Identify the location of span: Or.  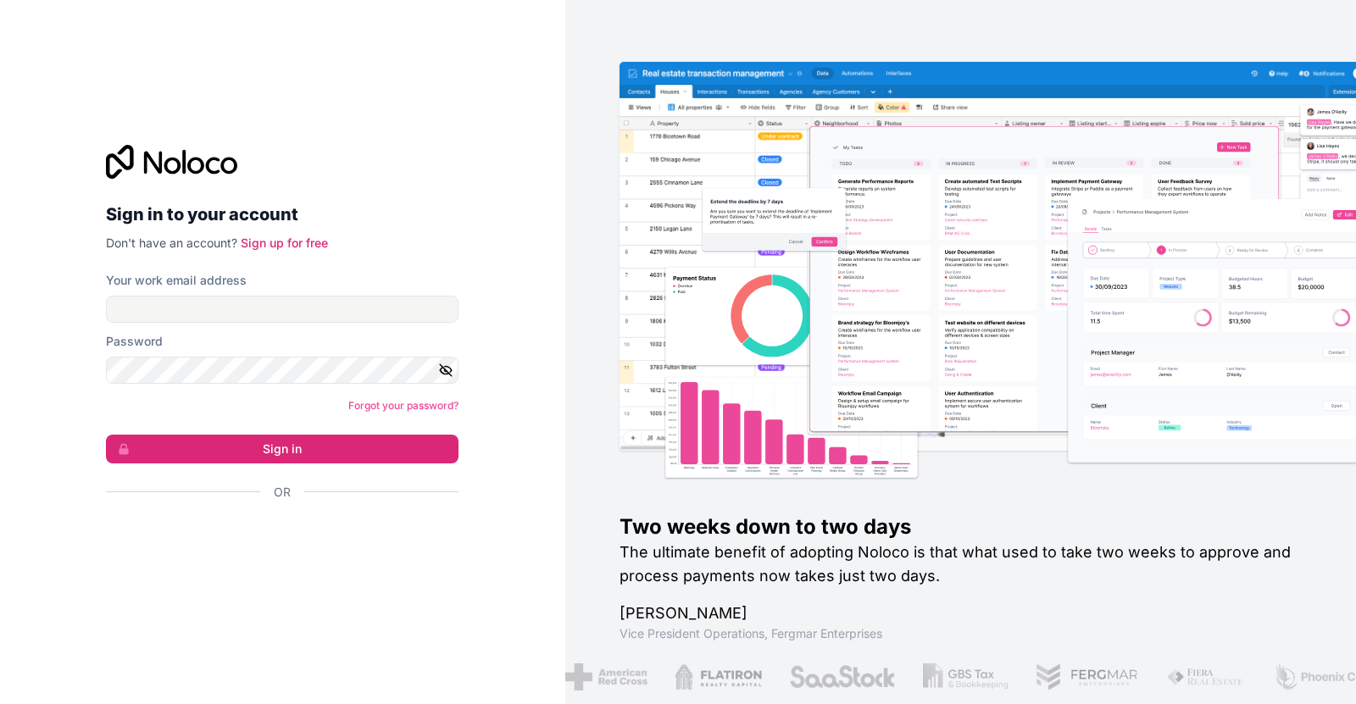
(282, 492).